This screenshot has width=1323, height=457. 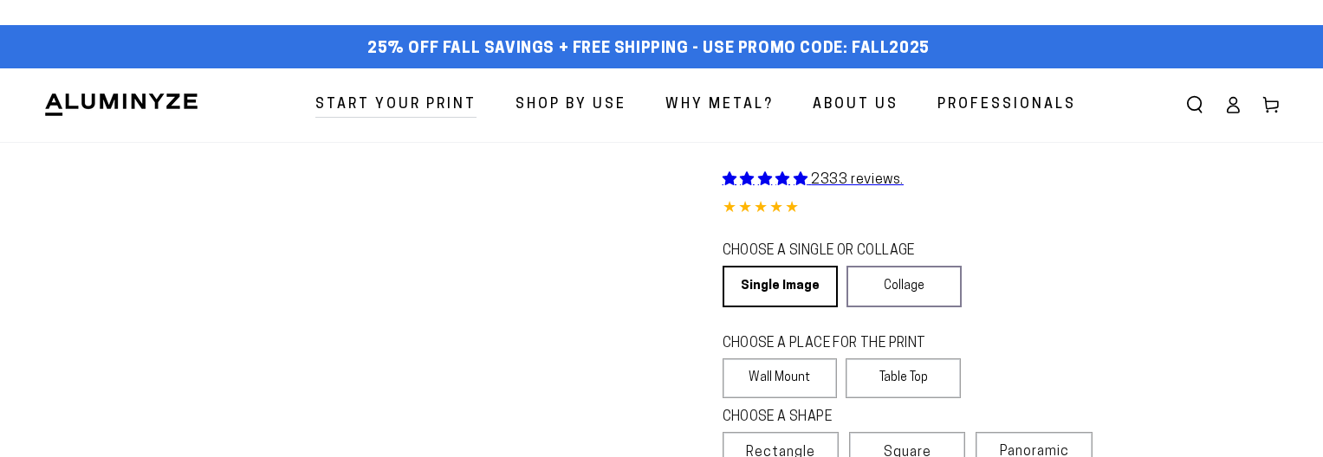 I want to click on legend: CHOOSE A SINGLE OR COLLAGE, so click(x=834, y=251).